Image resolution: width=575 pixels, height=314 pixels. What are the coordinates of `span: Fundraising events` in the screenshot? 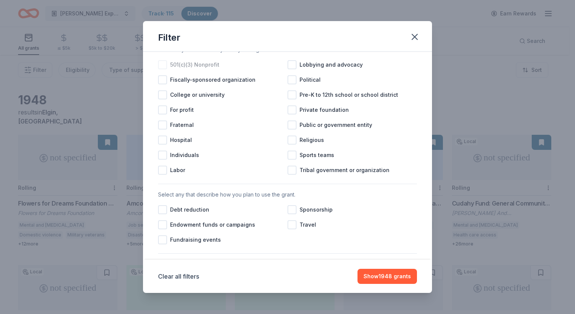 It's located at (195, 240).